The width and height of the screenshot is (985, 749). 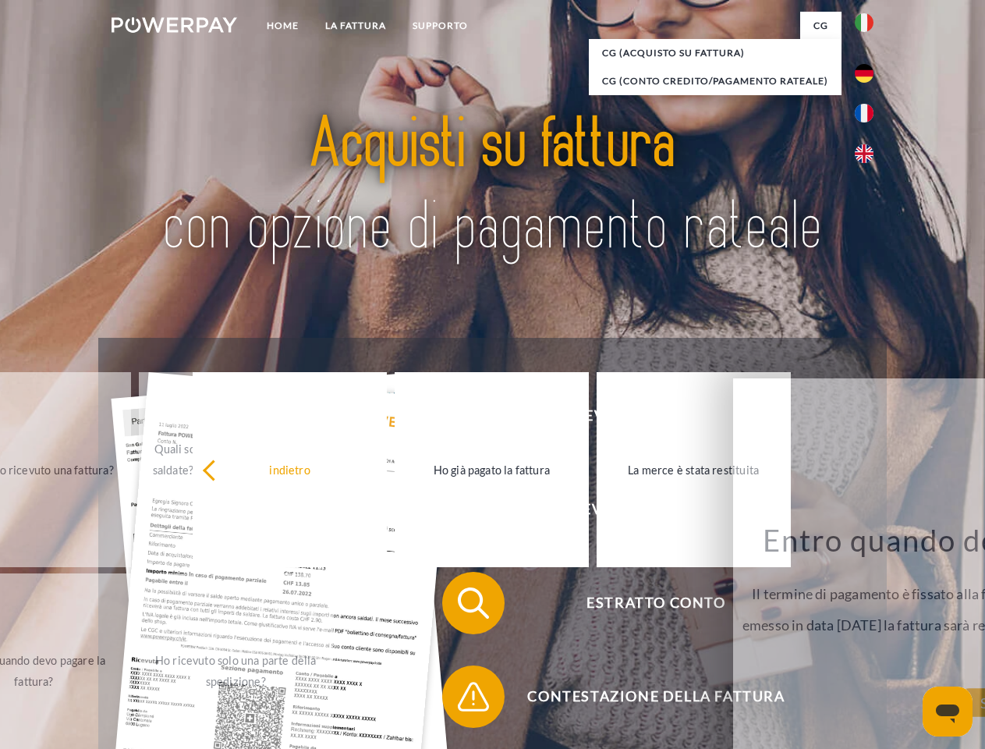 I want to click on button: Contestazione della fattura, so click(x=645, y=696).